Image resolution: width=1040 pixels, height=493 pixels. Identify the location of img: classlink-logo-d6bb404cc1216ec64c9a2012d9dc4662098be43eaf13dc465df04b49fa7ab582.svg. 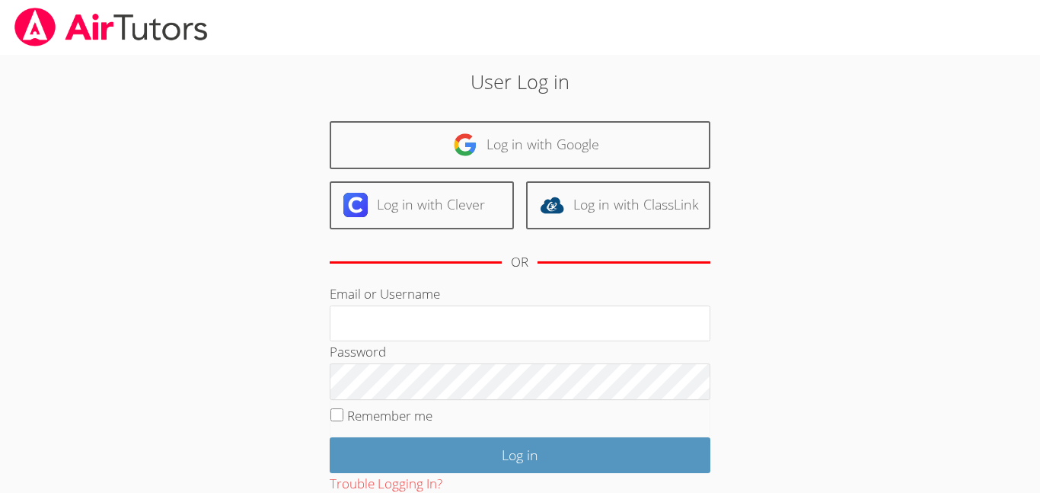
(552, 205).